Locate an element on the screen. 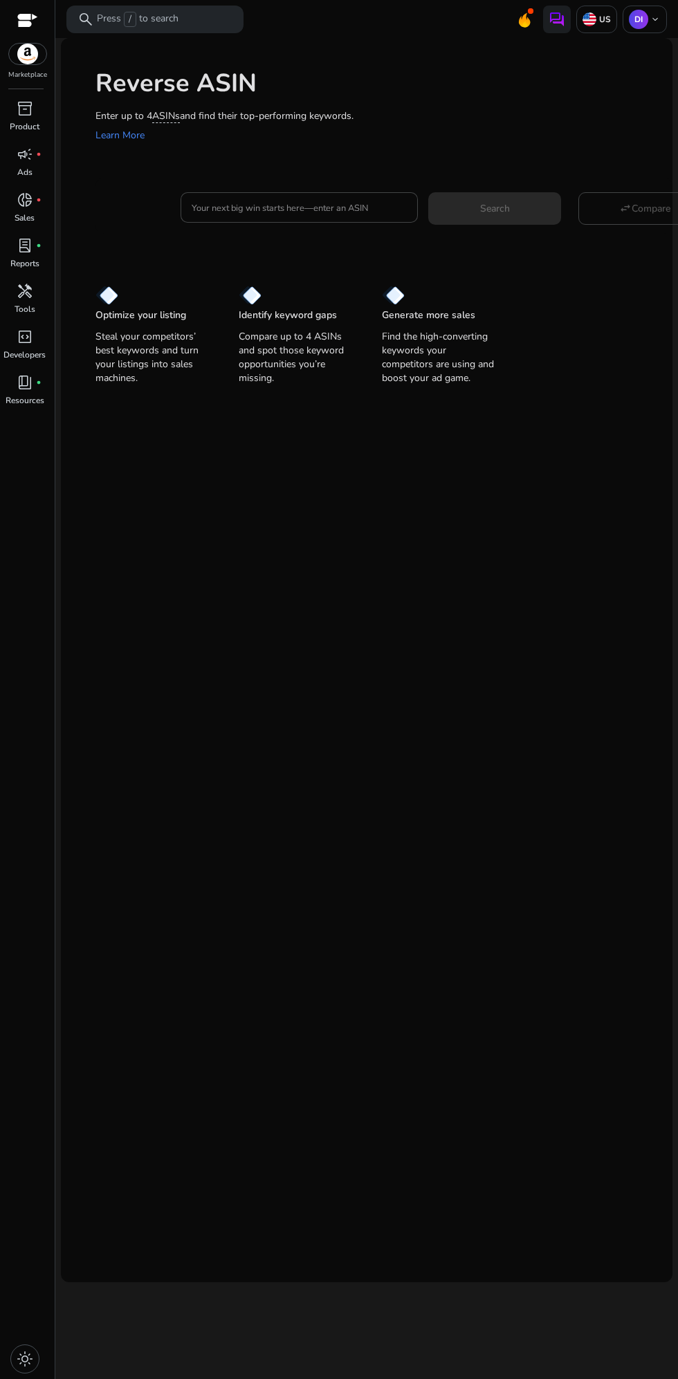 This screenshot has height=1379, width=678. p: Generate more sales is located at coordinates (428, 315).